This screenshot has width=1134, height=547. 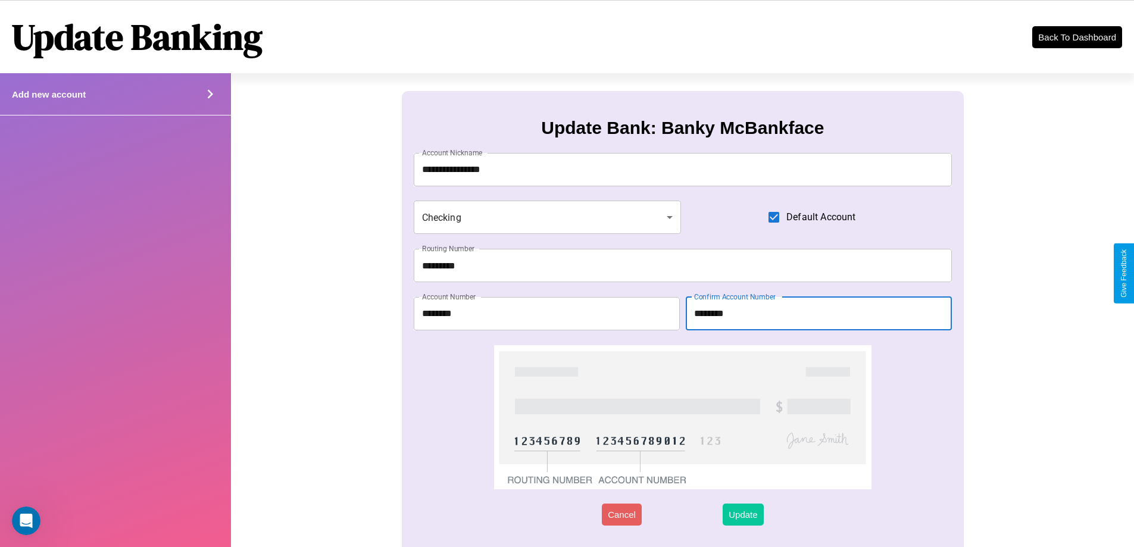 What do you see at coordinates (137, 37) in the screenshot?
I see `h1: Update Banking` at bounding box center [137, 37].